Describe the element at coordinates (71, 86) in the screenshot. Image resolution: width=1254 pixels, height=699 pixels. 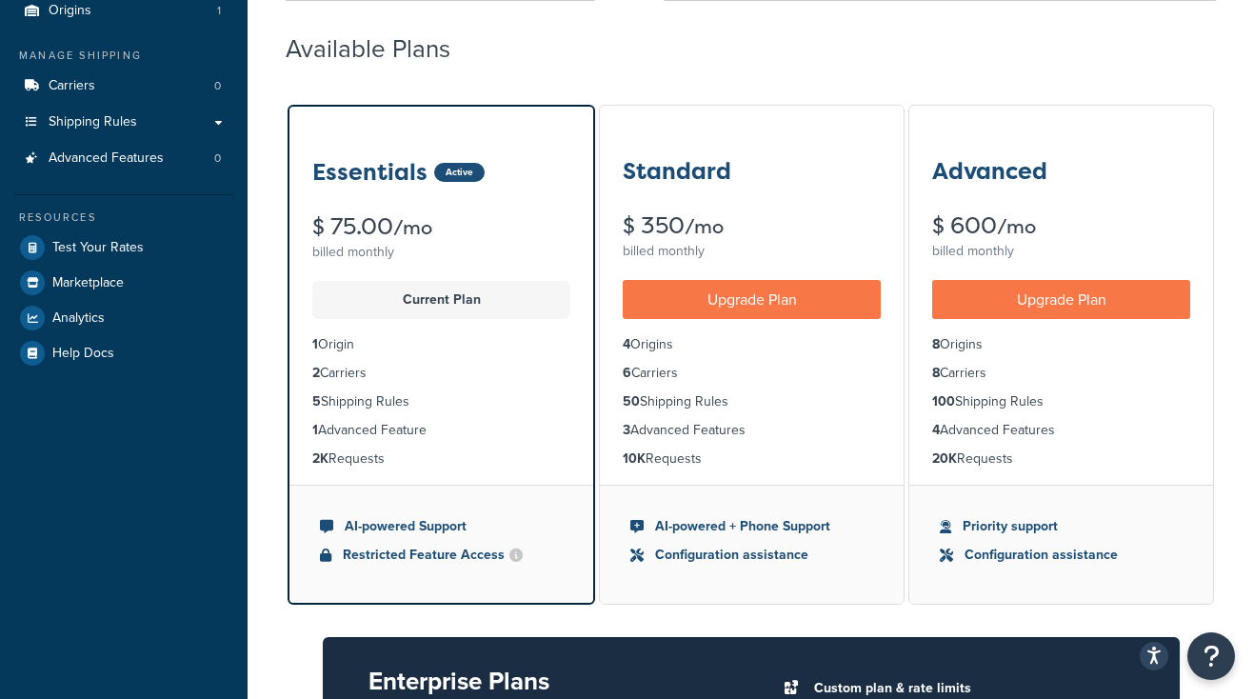
I see `span: Carriers` at that location.